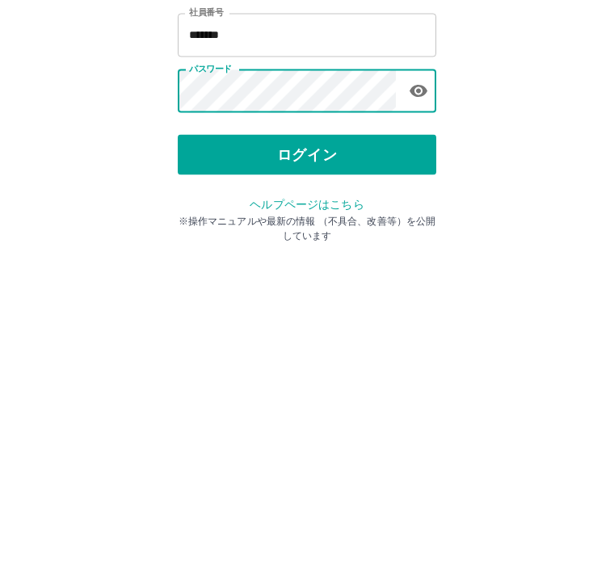 This screenshot has width=614, height=571. Describe the element at coordinates (307, 373) in the screenshot. I see `p: ※操作マニュアルや最新の情報 （不具合、改善等）を公開しています` at that location.